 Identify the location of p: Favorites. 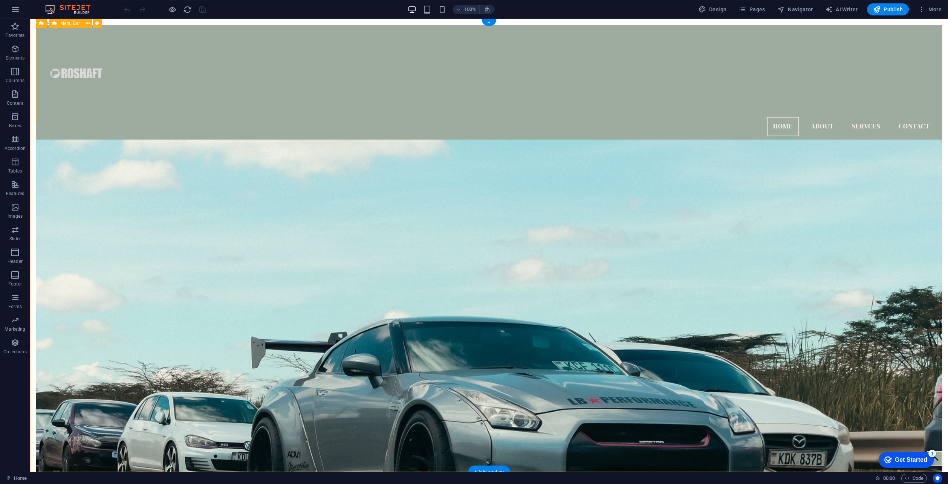
(15, 35).